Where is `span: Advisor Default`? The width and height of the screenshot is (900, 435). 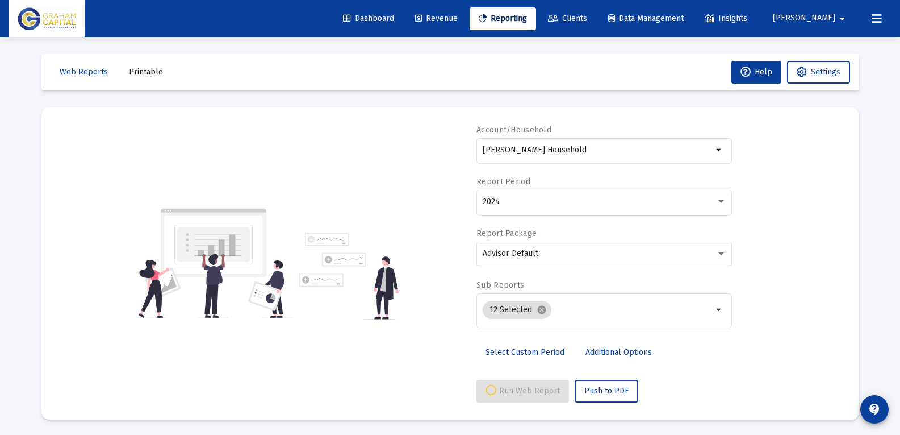 span: Advisor Default is located at coordinates (511, 253).